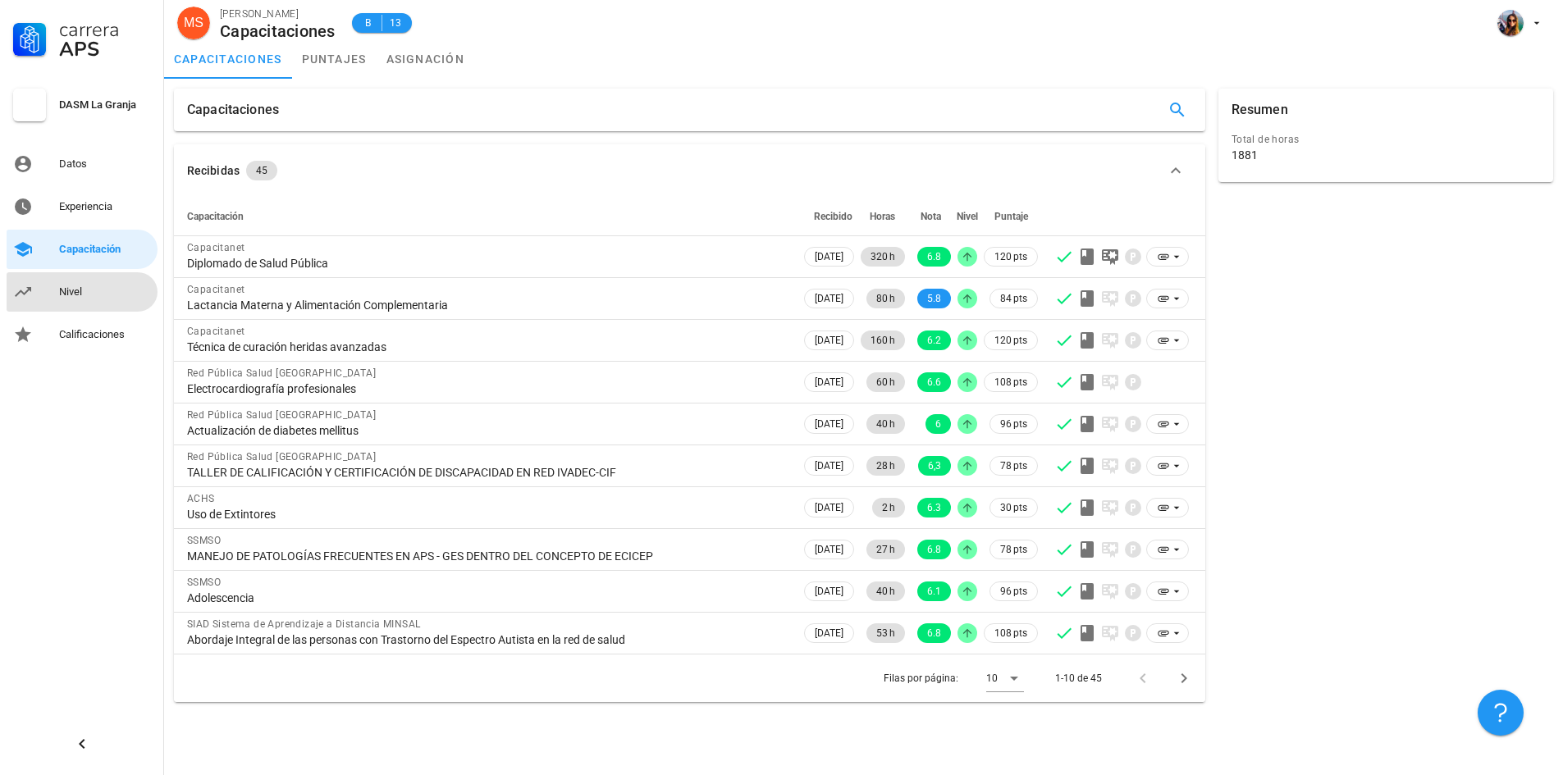  Describe the element at coordinates (1184, 679) in the screenshot. I see `button: Página siguiente` at that location.